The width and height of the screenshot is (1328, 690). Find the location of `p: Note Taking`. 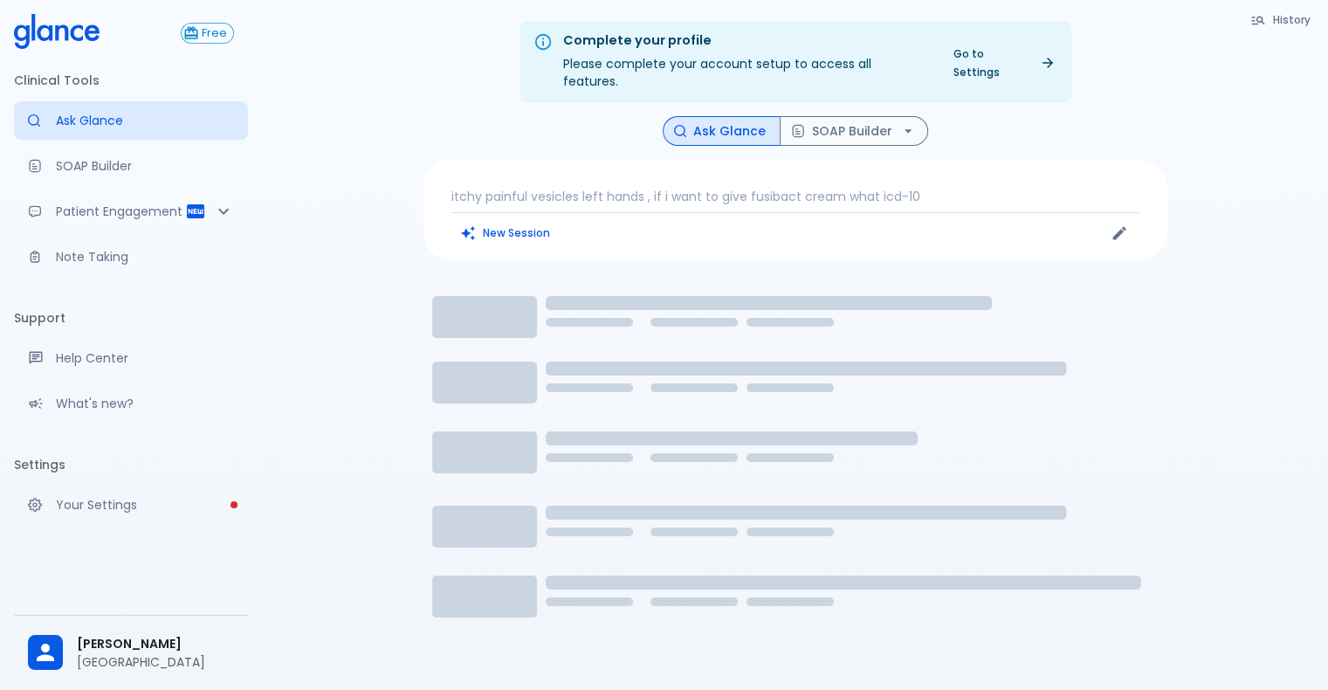

p: Note Taking is located at coordinates (145, 257).